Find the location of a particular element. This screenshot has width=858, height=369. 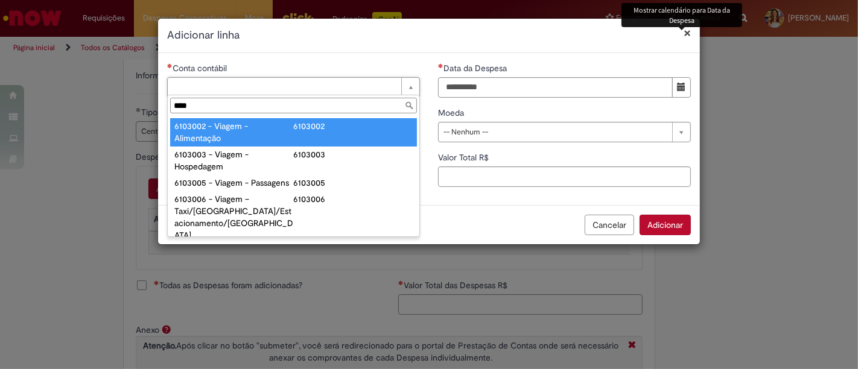

div: 6103003 - Viagem - Hospedagem is located at coordinates (234, 161).